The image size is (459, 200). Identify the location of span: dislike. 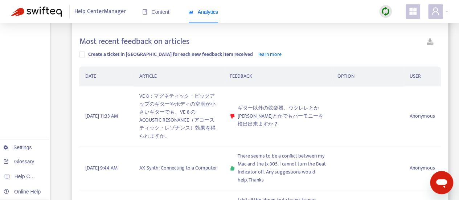
(232, 116).